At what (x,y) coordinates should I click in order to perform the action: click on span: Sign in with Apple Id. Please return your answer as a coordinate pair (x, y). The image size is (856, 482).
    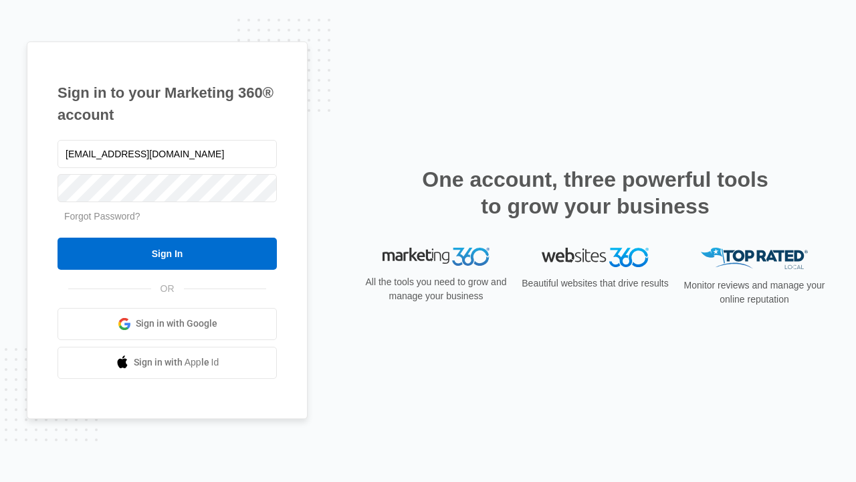
    Looking at the image, I should click on (177, 362).